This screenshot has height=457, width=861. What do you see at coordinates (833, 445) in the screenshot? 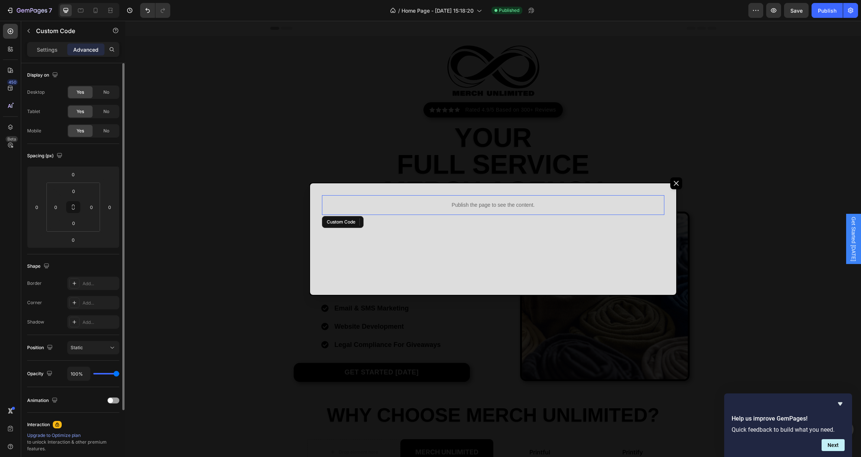
I see `button: Next question` at bounding box center [833, 445].